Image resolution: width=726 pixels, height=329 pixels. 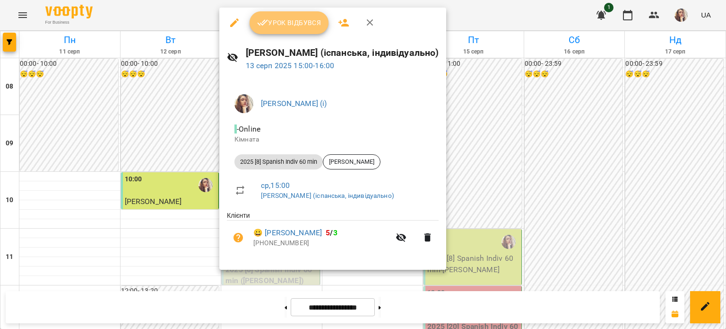 What do you see at coordinates (289, 23) in the screenshot?
I see `button: Урок відбувся` at bounding box center [289, 23].